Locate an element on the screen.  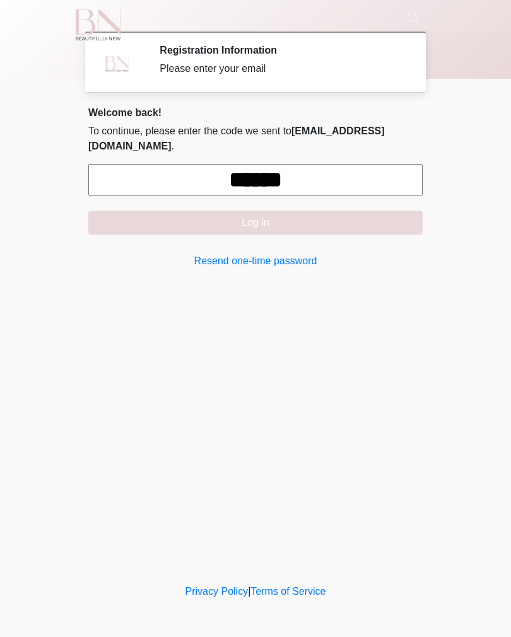
h2: Welcome back! is located at coordinates (255, 112).